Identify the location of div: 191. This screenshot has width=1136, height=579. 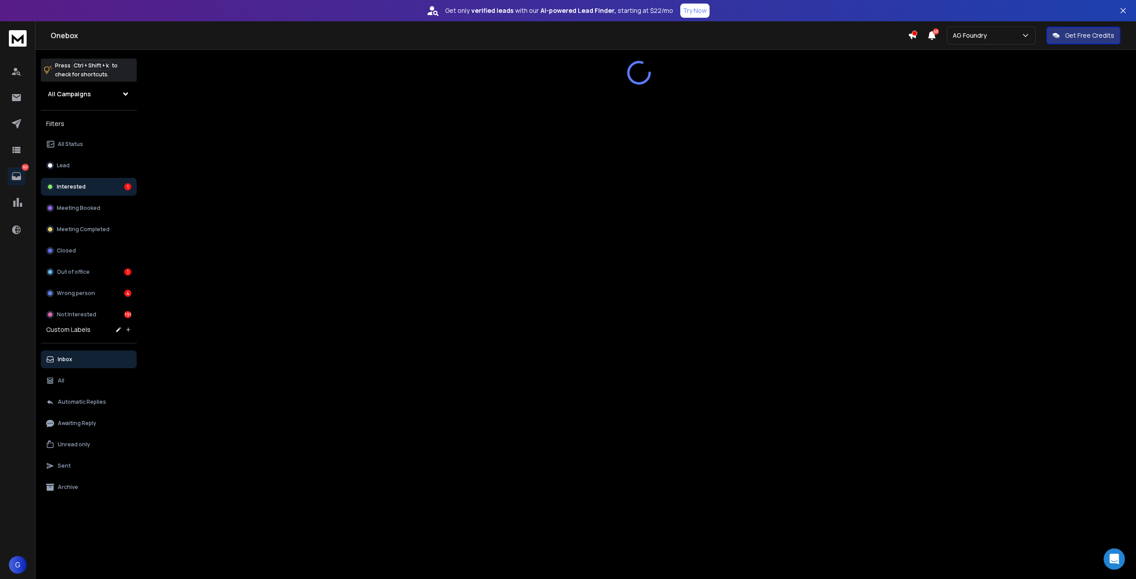
(128, 315).